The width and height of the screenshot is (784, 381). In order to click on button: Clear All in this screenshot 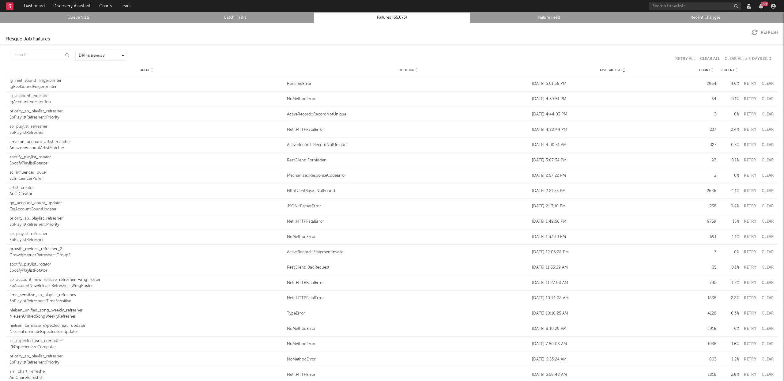, I will do `click(710, 59)`.